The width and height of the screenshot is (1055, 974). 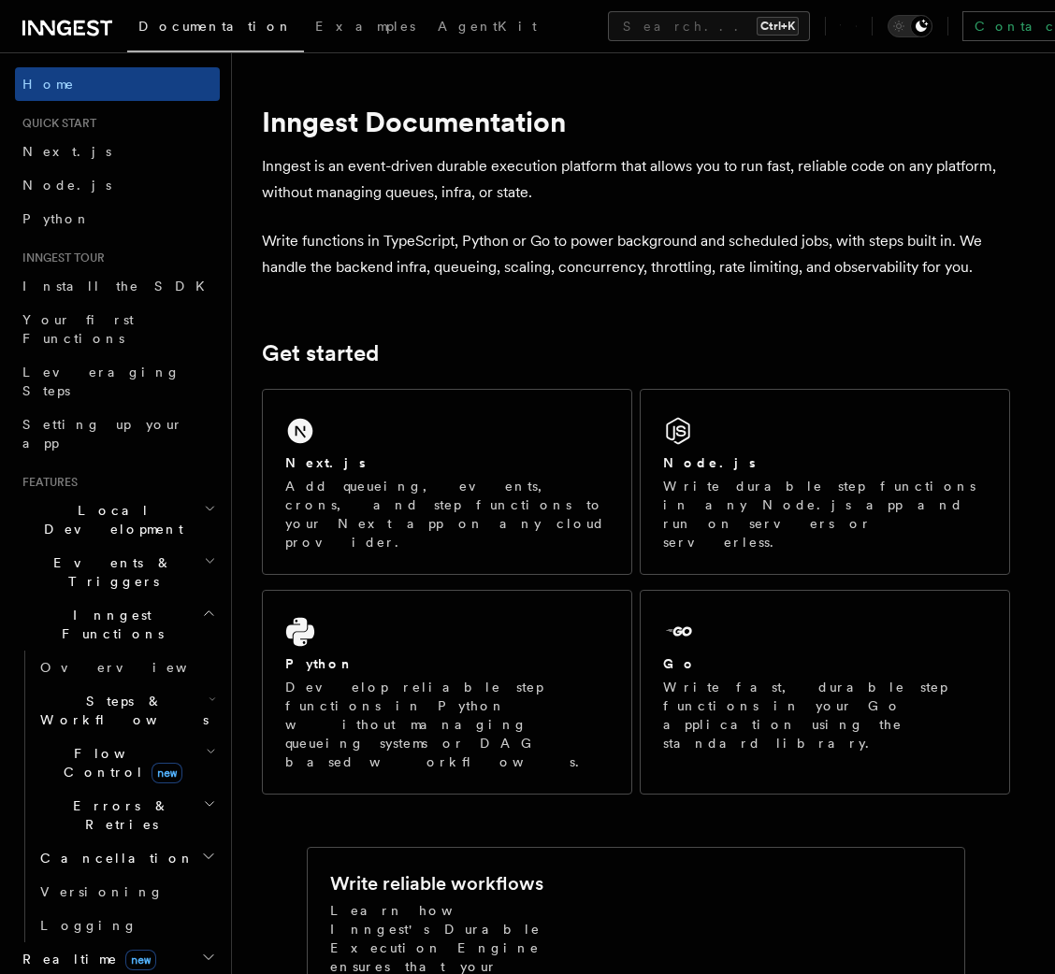 What do you see at coordinates (60, 258) in the screenshot?
I see `span: Inngest tour` at bounding box center [60, 258].